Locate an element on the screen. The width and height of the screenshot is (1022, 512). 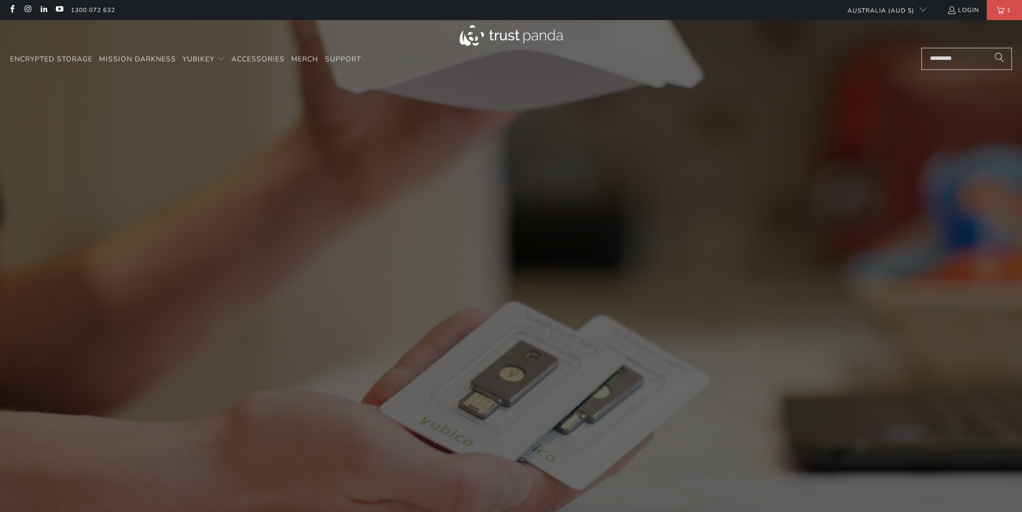
span: YubiKey is located at coordinates (198, 59).